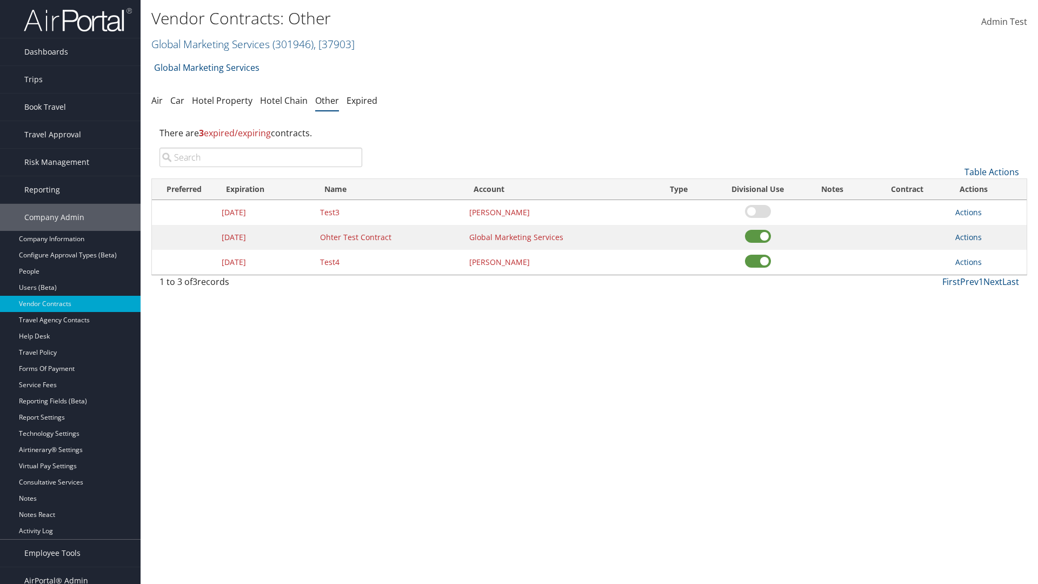 The height and width of the screenshot is (584, 1038). What do you see at coordinates (45, 107) in the screenshot?
I see `span: Book Travel` at bounding box center [45, 107].